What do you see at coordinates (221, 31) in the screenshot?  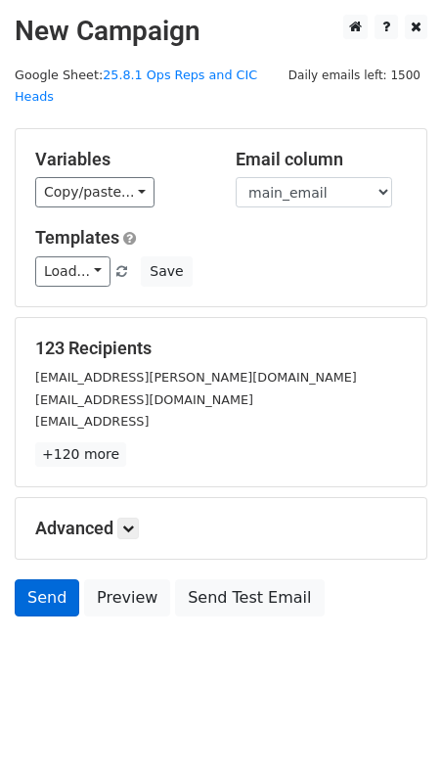 I see `h2: New Campaign` at bounding box center [221, 31].